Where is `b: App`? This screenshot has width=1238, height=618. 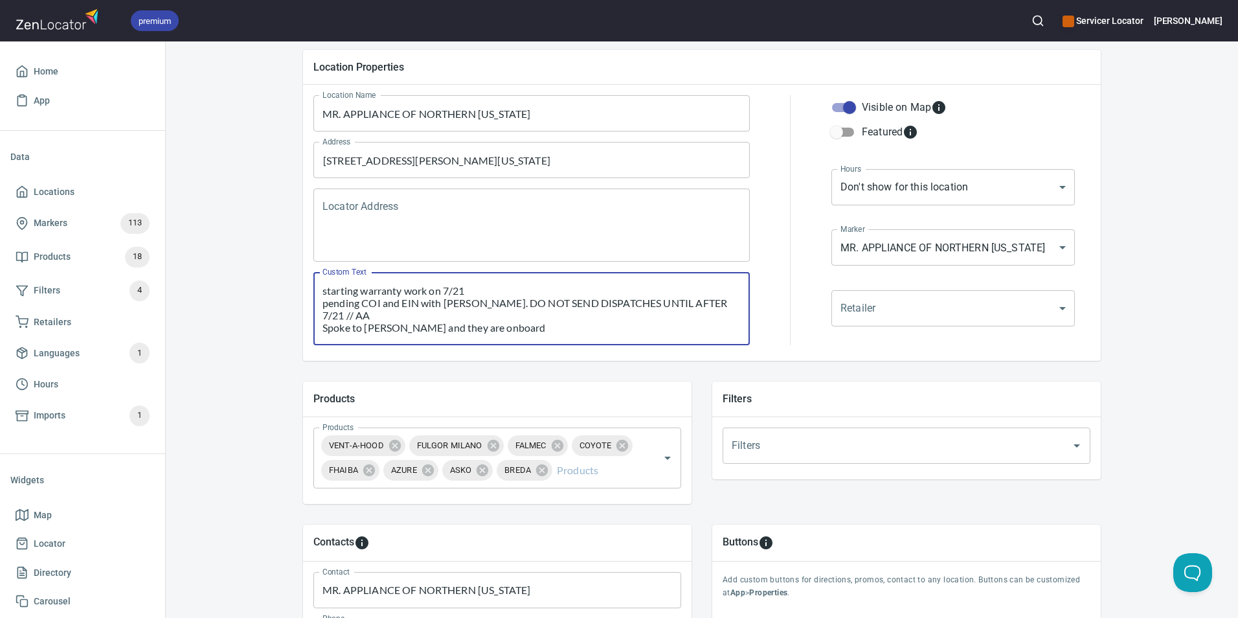
b: App is located at coordinates (737, 592).